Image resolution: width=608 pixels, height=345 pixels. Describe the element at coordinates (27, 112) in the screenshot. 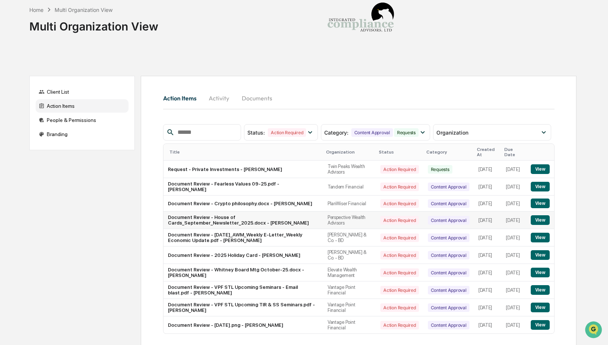

I see `a: 🔎Data Lookup` at that location.